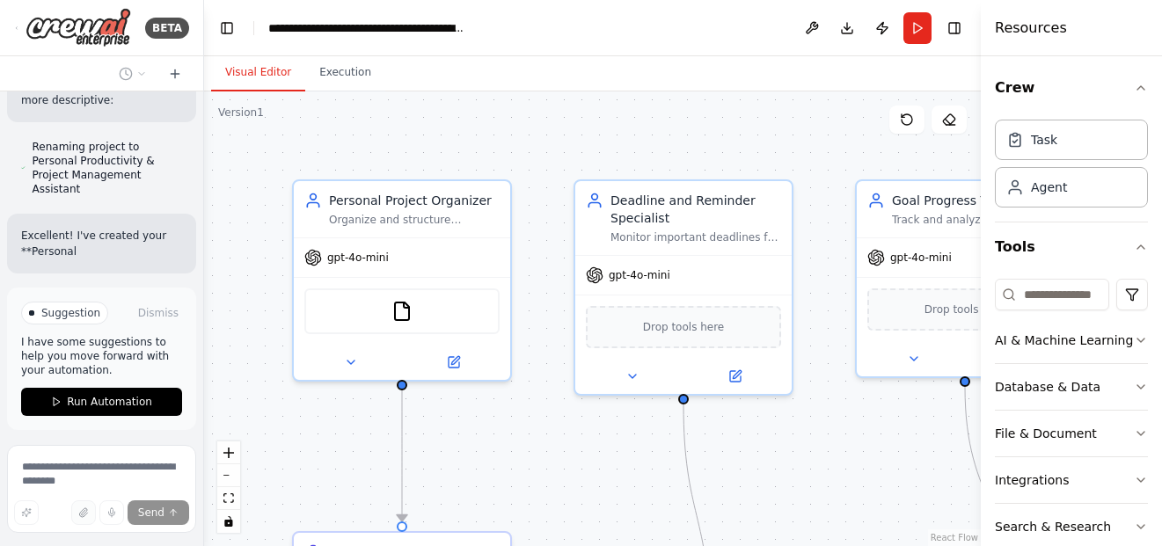  Describe the element at coordinates (258, 73) in the screenshot. I see `button: Visual Editor` at that location.